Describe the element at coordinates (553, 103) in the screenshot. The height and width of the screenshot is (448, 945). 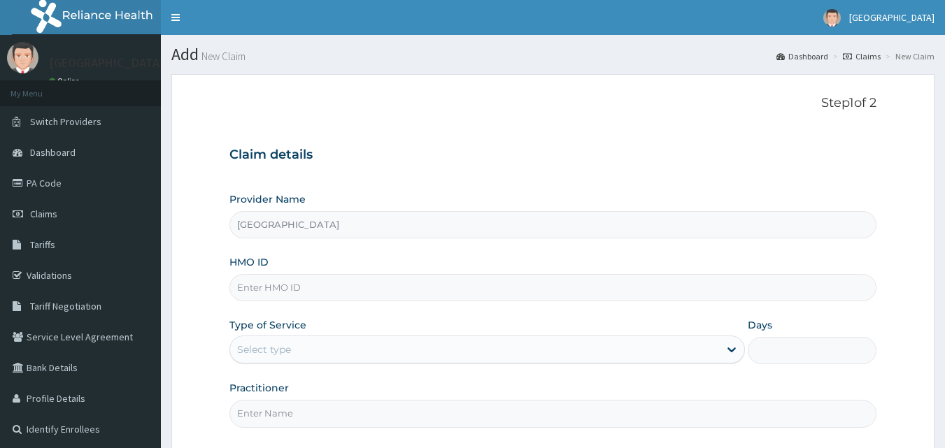
I see `p: Step 1 of 2` at that location.